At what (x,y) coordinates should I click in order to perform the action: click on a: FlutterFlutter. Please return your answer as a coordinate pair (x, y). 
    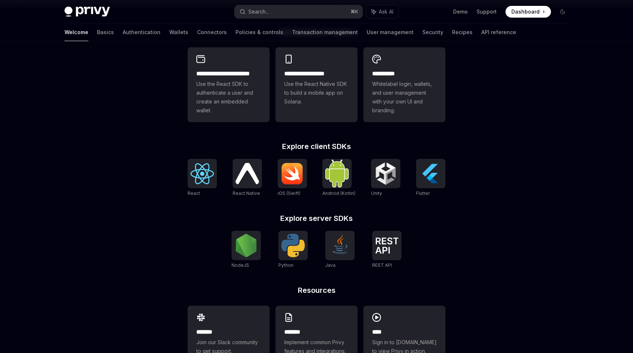
    Looking at the image, I should click on (431, 178).